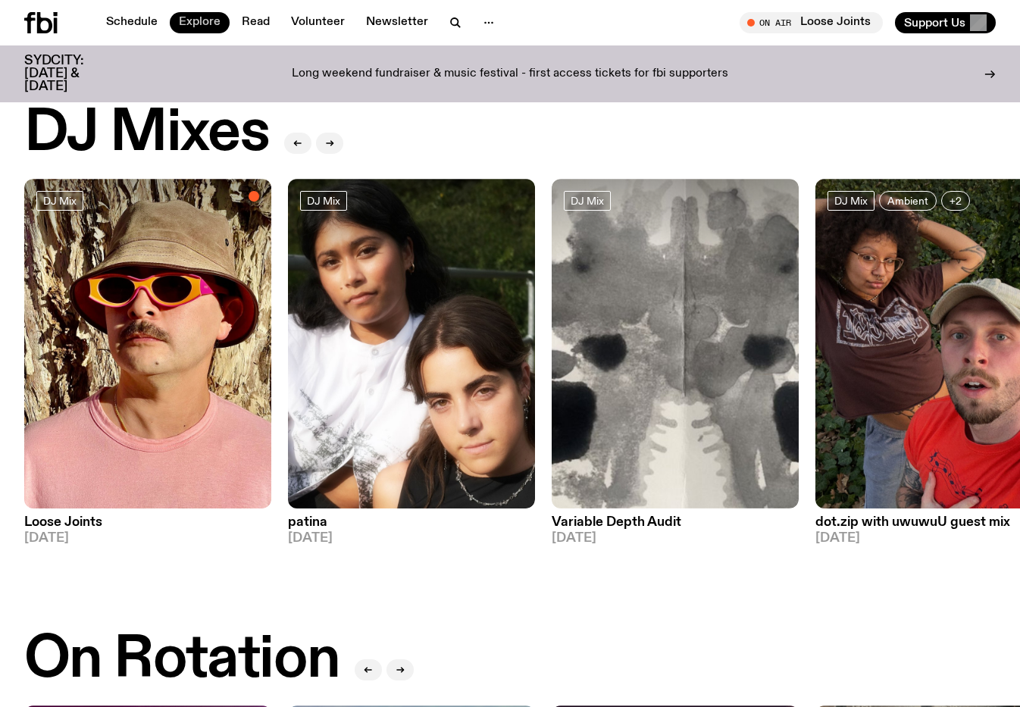 The width and height of the screenshot is (1020, 707). What do you see at coordinates (397, 23) in the screenshot?
I see `a: Newsletter` at bounding box center [397, 23].